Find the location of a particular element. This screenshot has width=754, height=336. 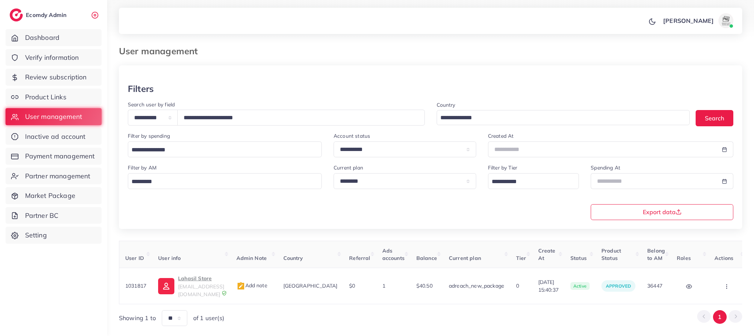

a: Partner BC is located at coordinates (54, 216).